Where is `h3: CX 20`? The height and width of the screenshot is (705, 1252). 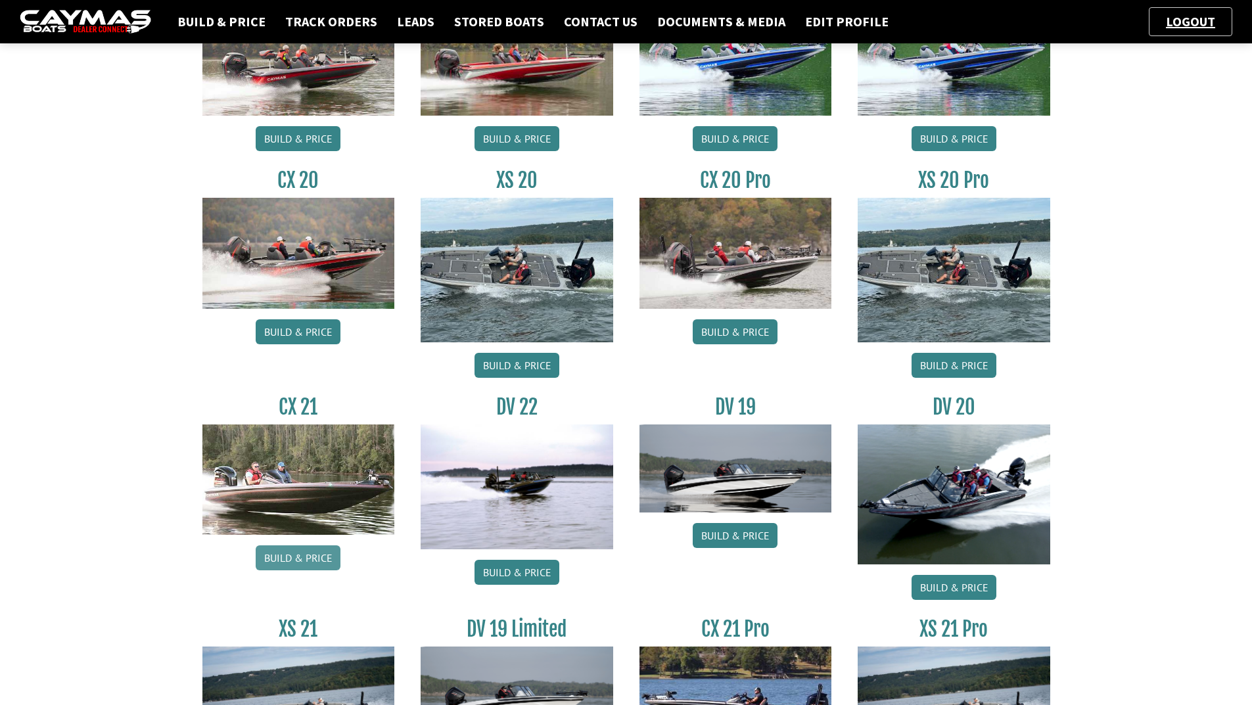
h3: CX 20 is located at coordinates (298, 180).